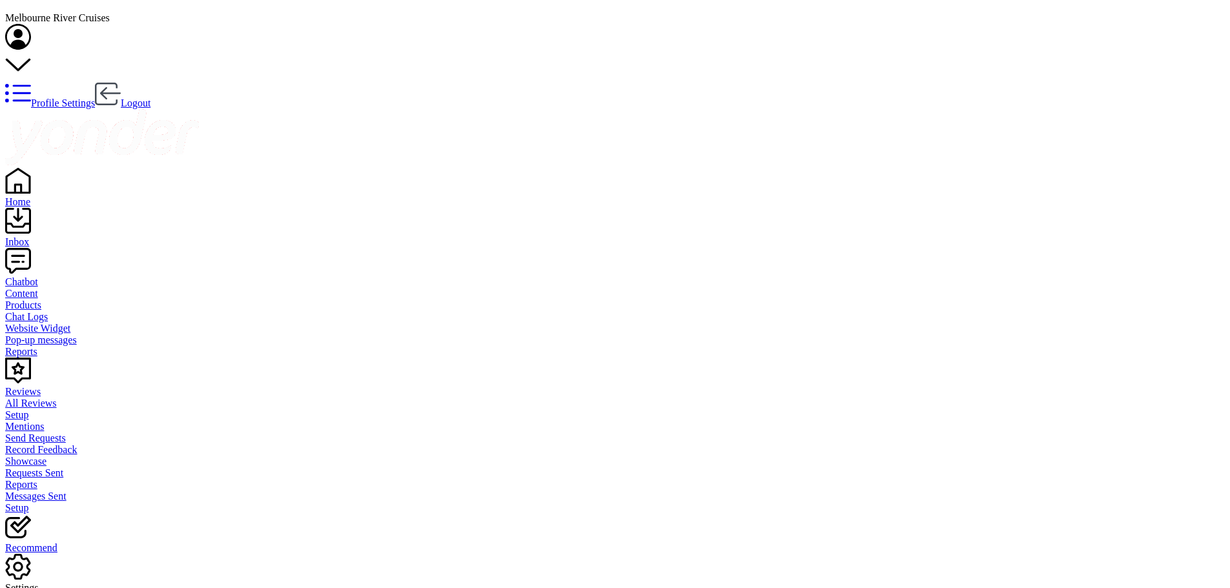 The height and width of the screenshot is (588, 1230). Describe the element at coordinates (615, 438) in the screenshot. I see `a: Send Requests` at that location.